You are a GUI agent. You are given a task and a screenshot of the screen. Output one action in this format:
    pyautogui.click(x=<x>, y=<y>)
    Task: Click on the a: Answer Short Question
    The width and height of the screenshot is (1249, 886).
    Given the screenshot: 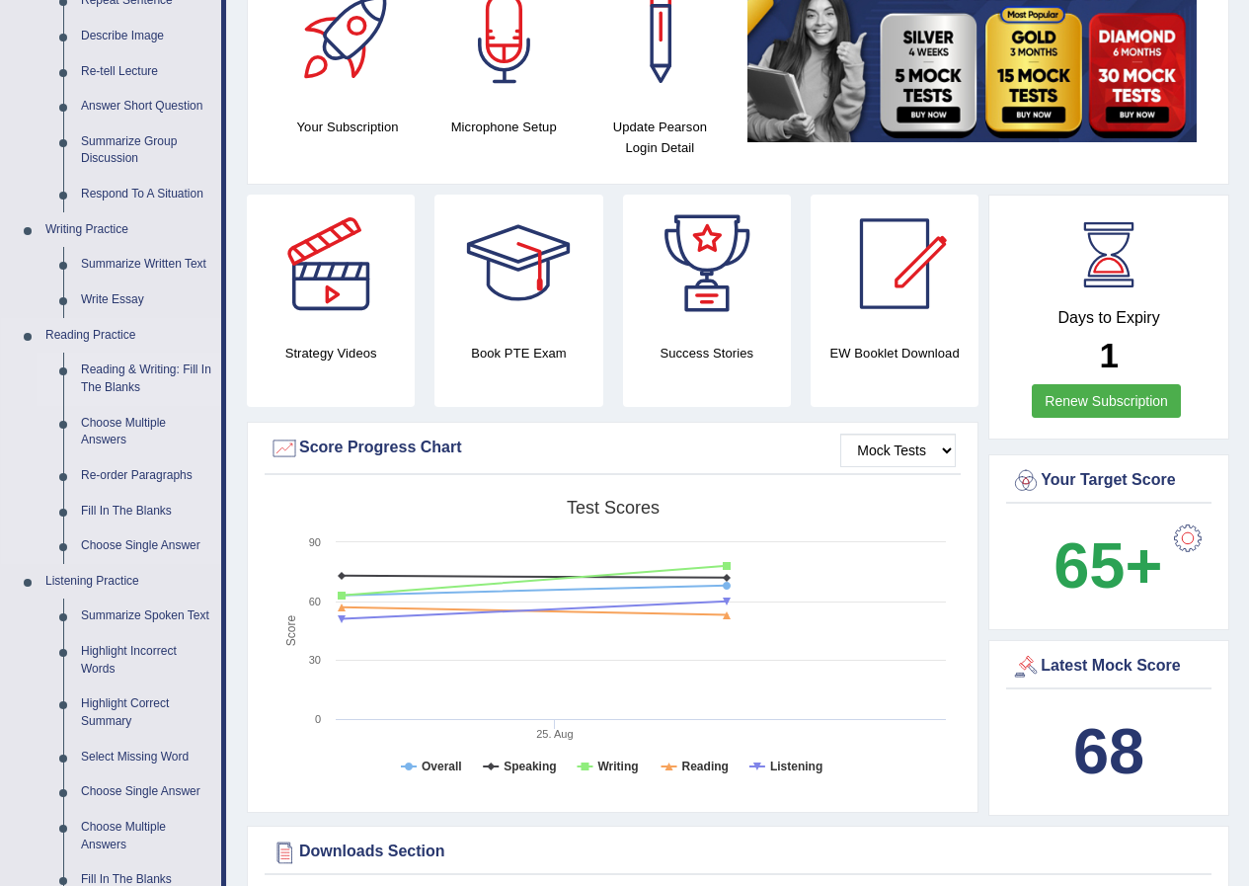 What is the action you would take?
    pyautogui.click(x=146, y=107)
    